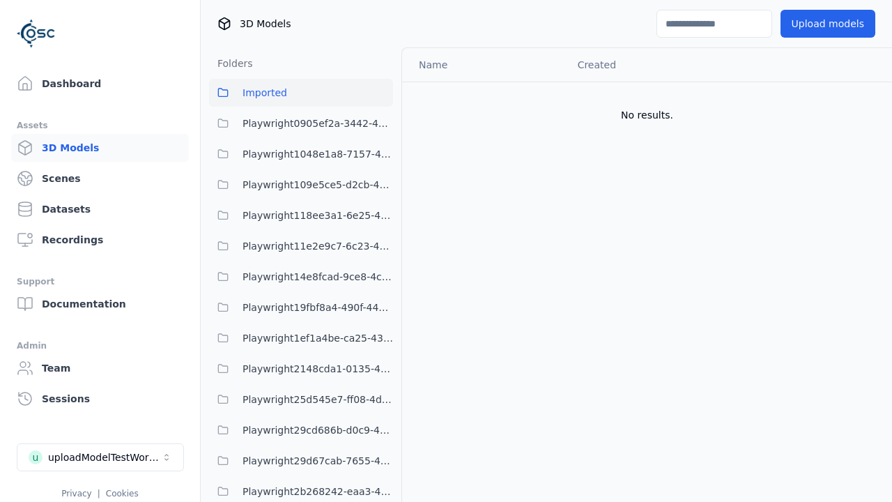 This screenshot has height=502, width=892. What do you see at coordinates (122, 493) in the screenshot?
I see `a: Cookies` at bounding box center [122, 493].